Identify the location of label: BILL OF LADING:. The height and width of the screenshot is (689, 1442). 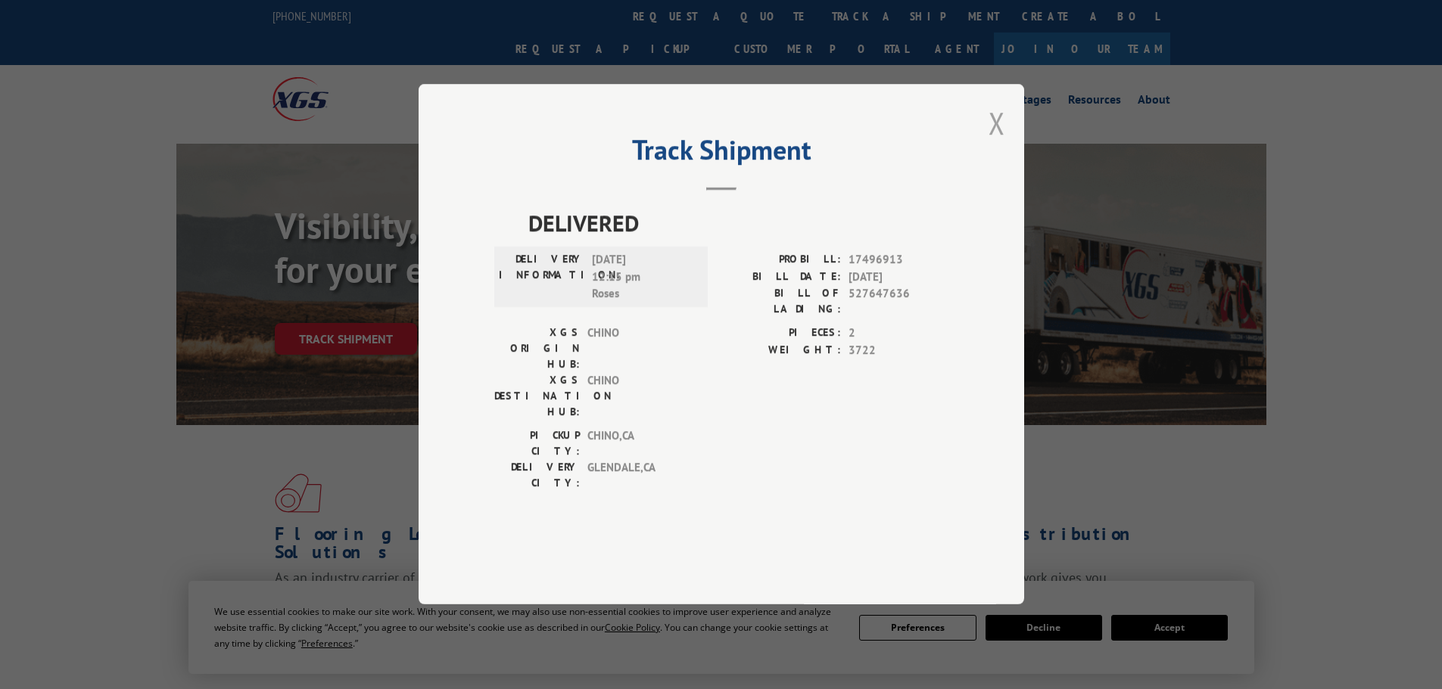
(781, 302).